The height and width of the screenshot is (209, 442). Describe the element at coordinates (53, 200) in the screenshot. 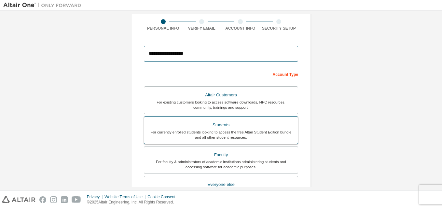

I see `img: instagram.svg` at that location.